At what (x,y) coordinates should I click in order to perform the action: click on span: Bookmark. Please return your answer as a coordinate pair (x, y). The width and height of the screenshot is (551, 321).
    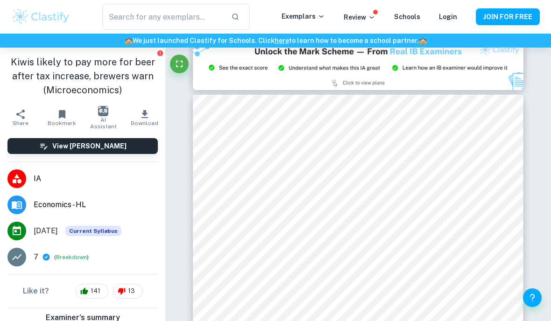
    Looking at the image, I should click on (62, 123).